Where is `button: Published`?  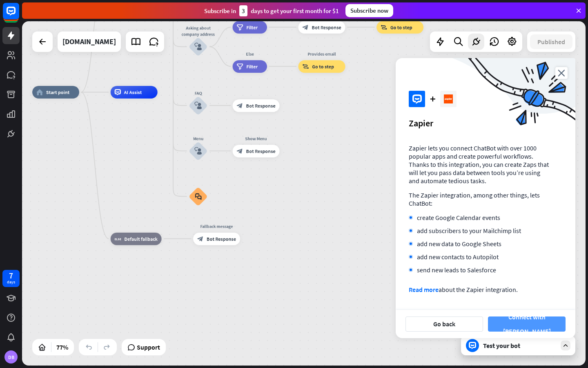
button: Published is located at coordinates (551, 42).